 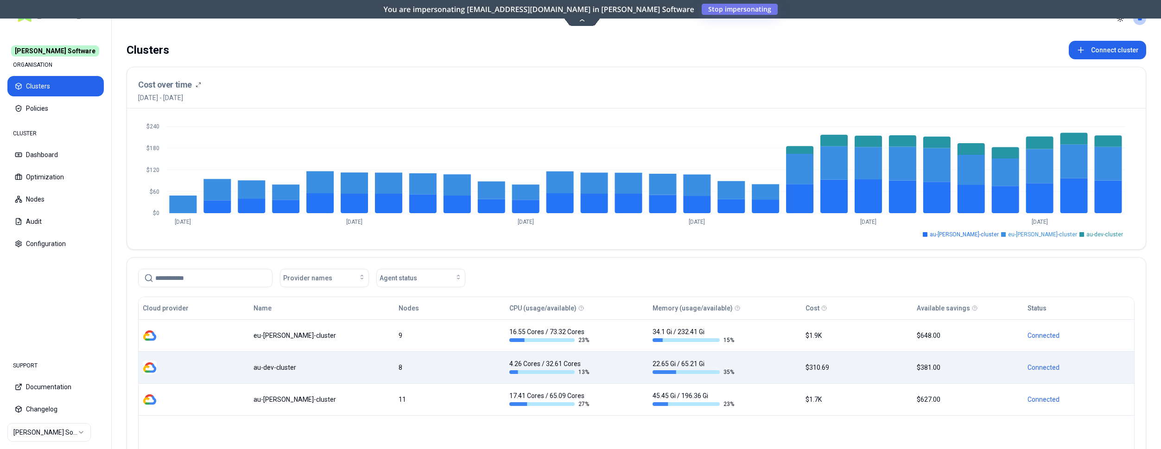 I want to click on button: Audit, so click(x=56, y=222).